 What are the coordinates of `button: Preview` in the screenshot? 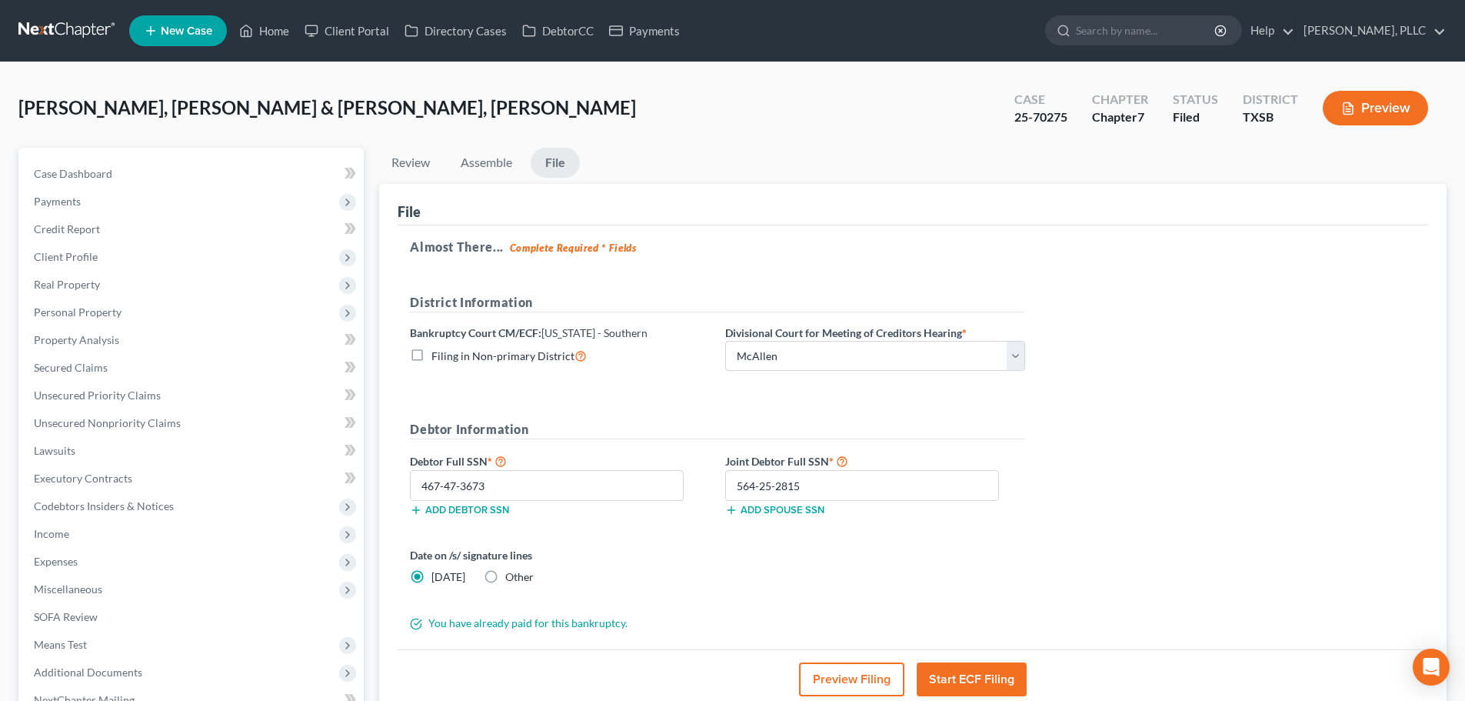 It's located at (1375, 108).